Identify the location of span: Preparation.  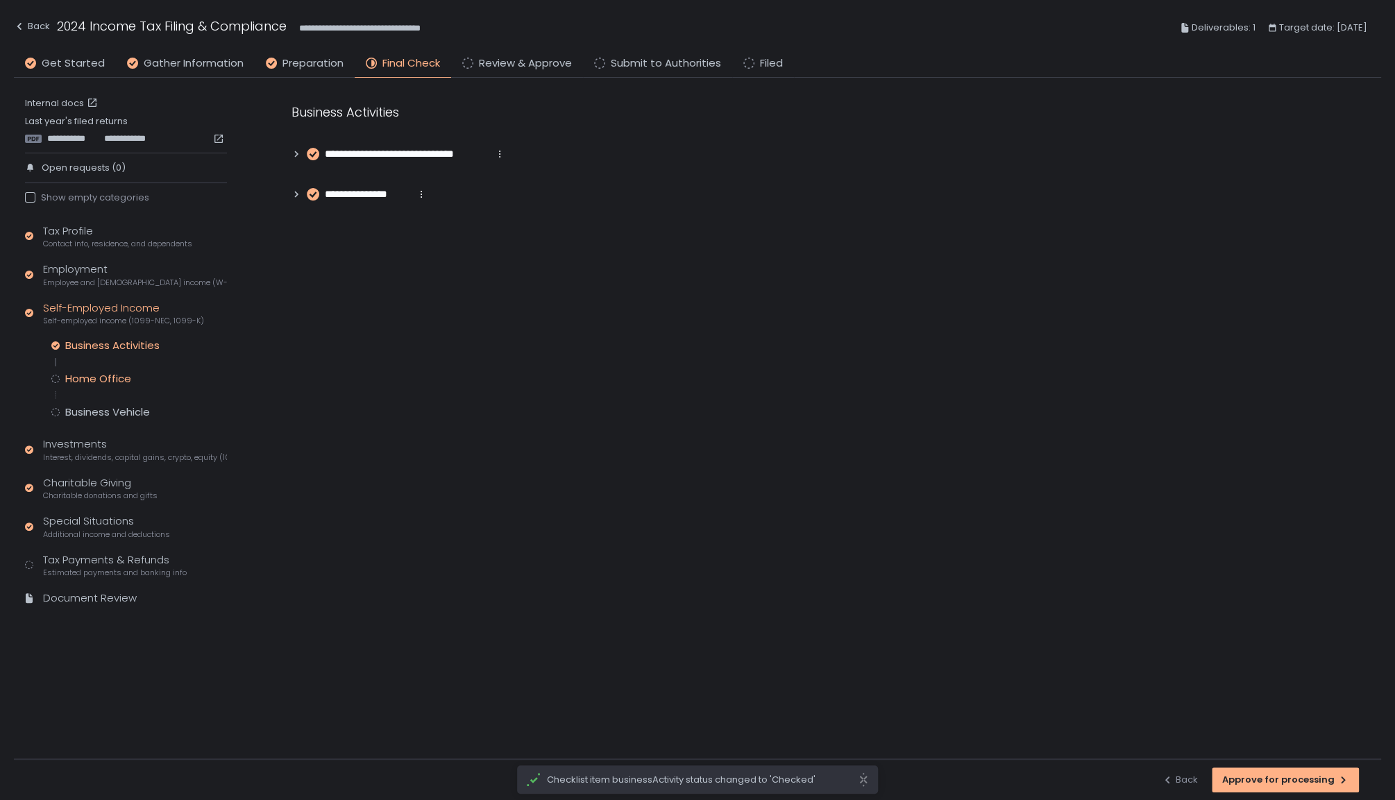
(313, 63).